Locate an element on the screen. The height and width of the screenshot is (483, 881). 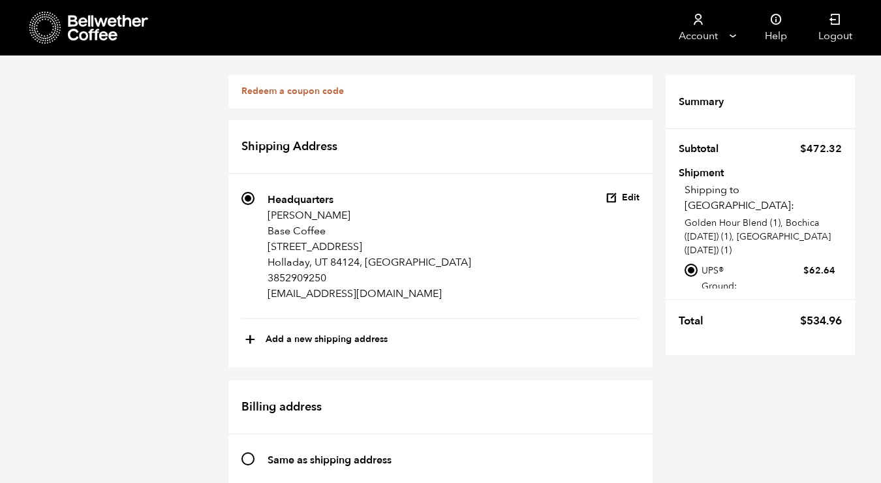
th: Shipment is located at coordinates (716, 172).